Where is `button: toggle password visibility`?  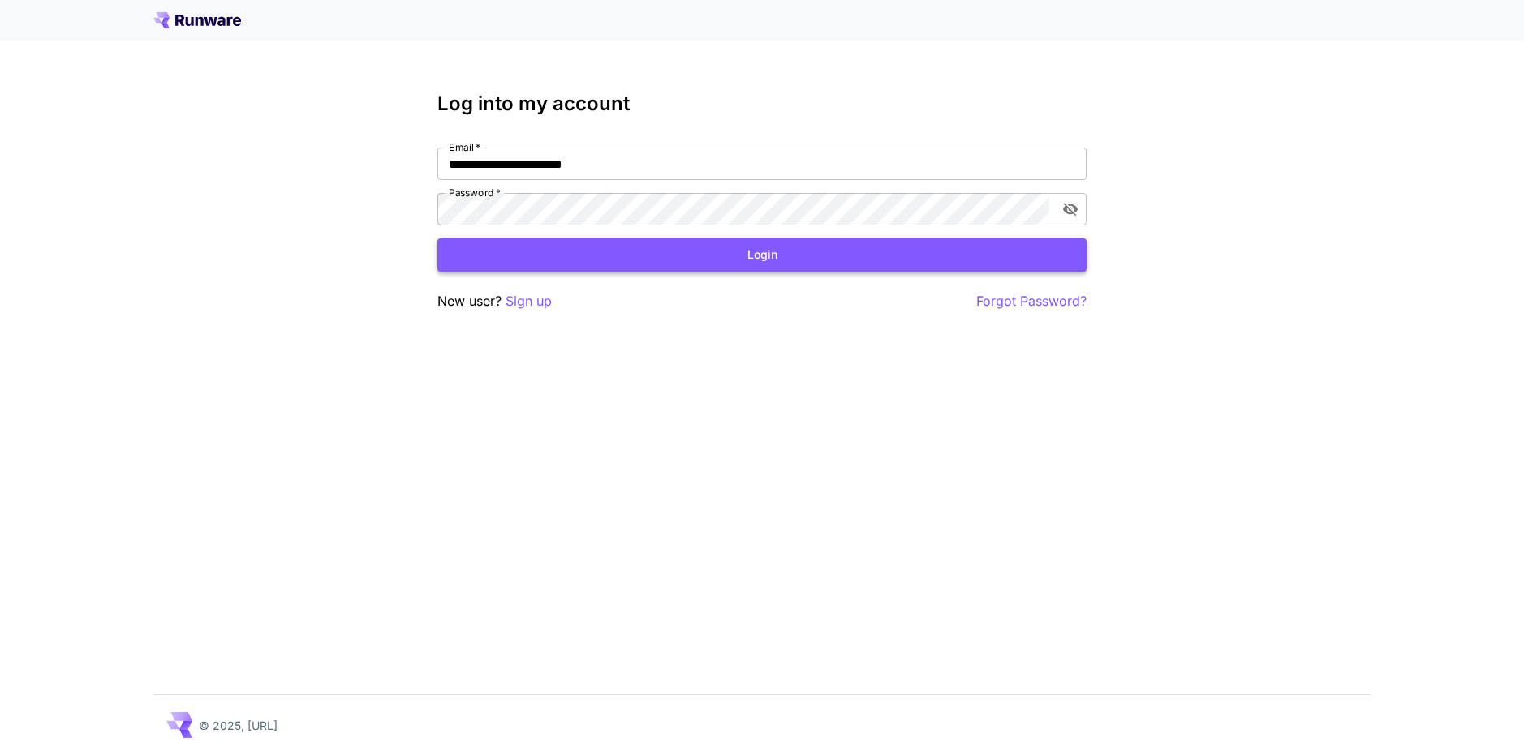 button: toggle password visibility is located at coordinates (1070, 209).